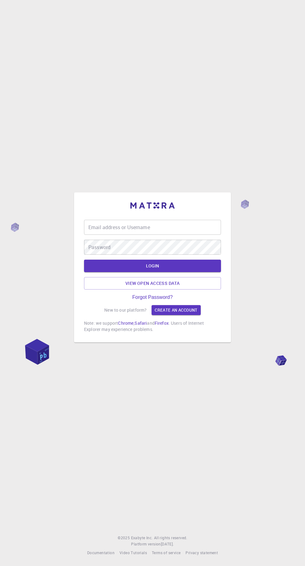 This screenshot has height=566, width=305. Describe the element at coordinates (133, 552) in the screenshot. I see `span: Video Tutorials` at that location.